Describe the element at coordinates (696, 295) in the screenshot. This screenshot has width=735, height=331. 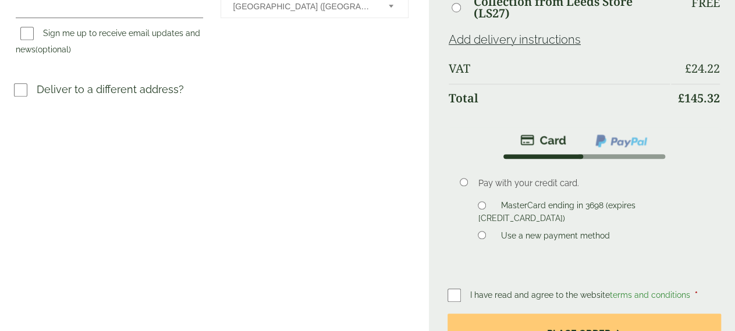
I see `abbr: required` at that location.